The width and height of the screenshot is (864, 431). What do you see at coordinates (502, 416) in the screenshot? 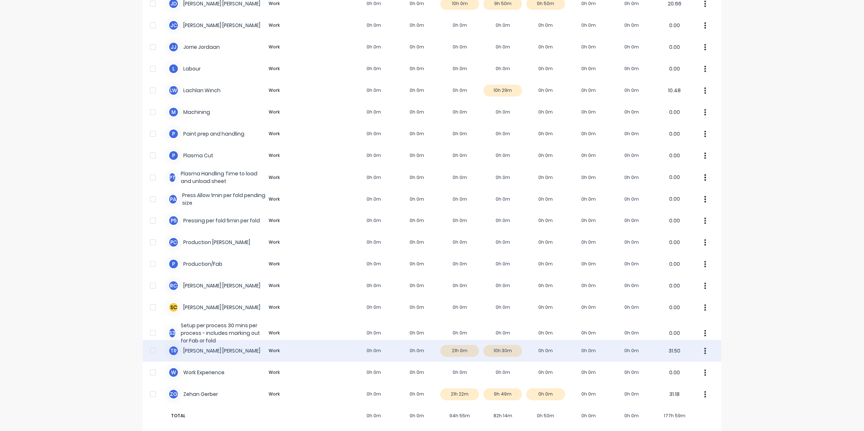
I see `span: 82h 14m` at bounding box center [502, 416].